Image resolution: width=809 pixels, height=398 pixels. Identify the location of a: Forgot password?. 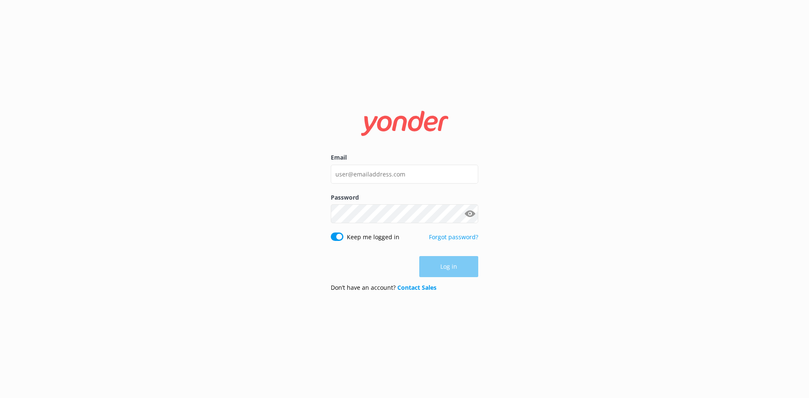
(454, 237).